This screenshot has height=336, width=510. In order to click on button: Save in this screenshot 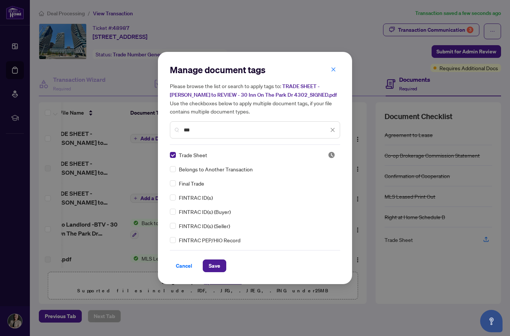, I will do `click(214, 266)`.